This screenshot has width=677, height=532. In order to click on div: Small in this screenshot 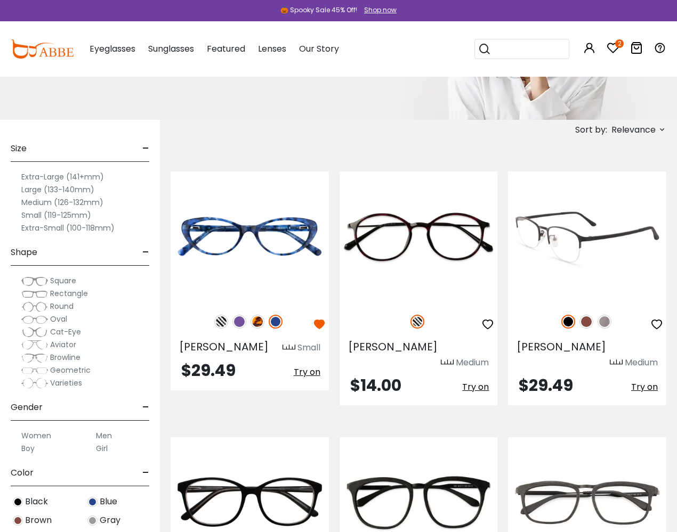, I will do `click(308, 348)`.